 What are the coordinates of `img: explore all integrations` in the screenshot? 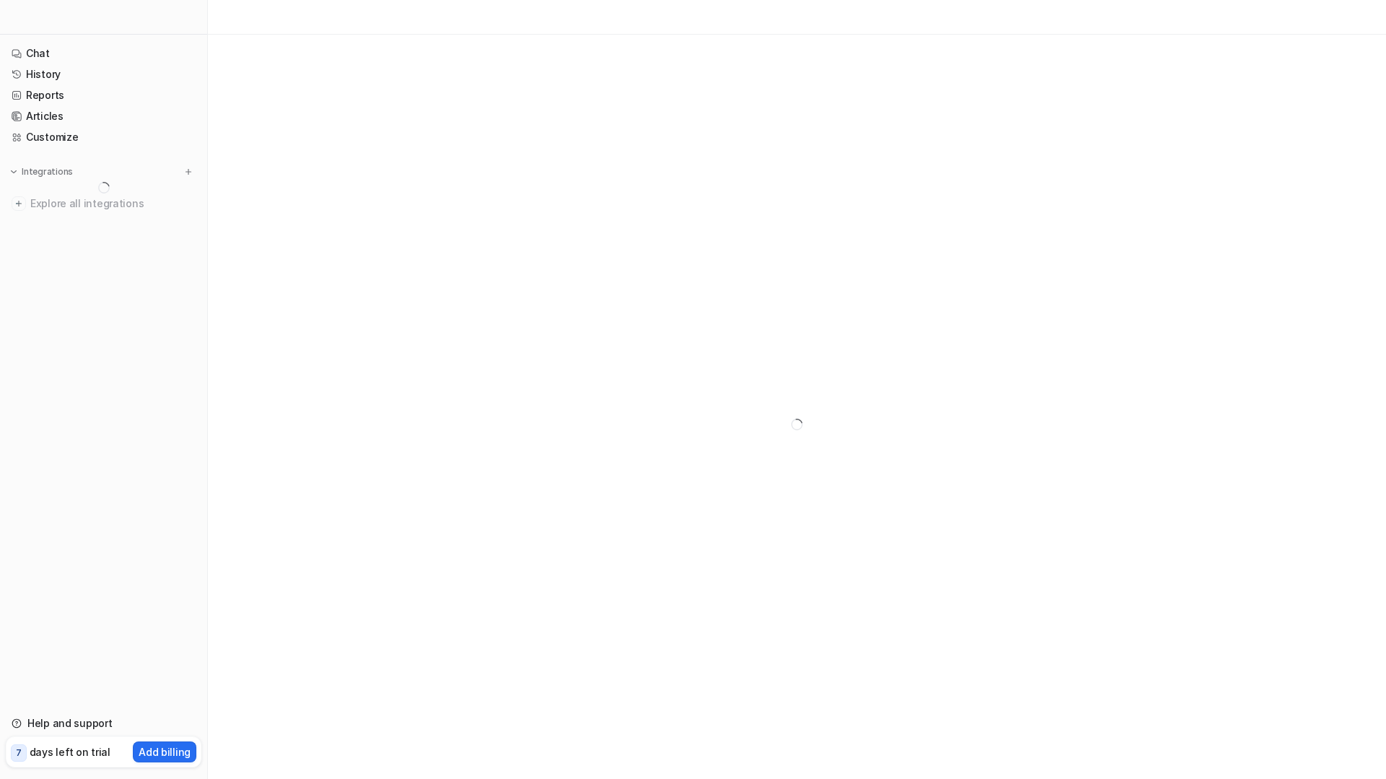 It's located at (19, 204).